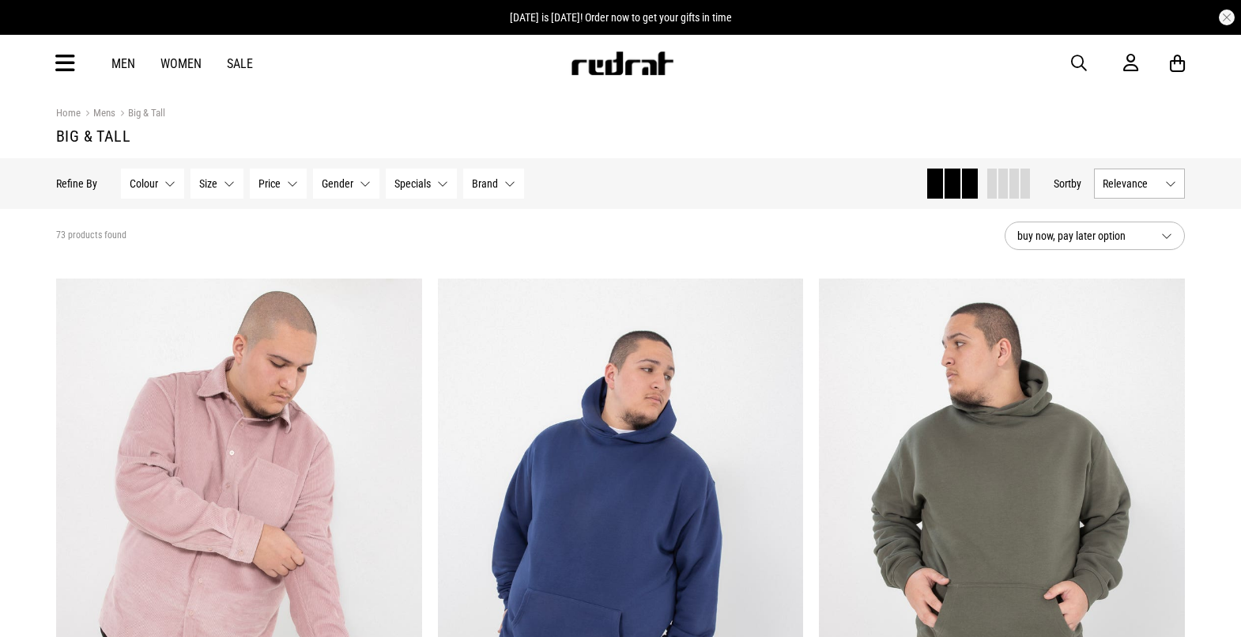 This screenshot has height=637, width=1241. Describe the element at coordinates (338, 183) in the screenshot. I see `span: Gender` at that location.